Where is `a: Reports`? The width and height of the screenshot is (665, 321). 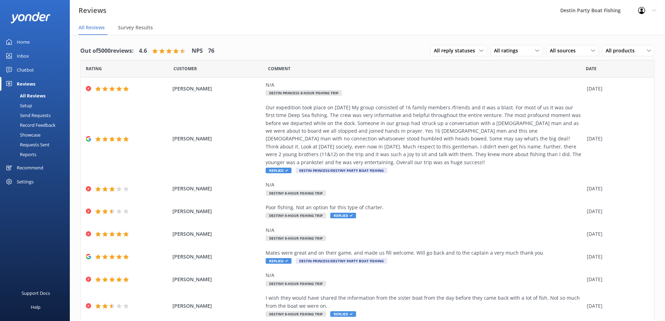
a: Reports is located at coordinates (37, 154).